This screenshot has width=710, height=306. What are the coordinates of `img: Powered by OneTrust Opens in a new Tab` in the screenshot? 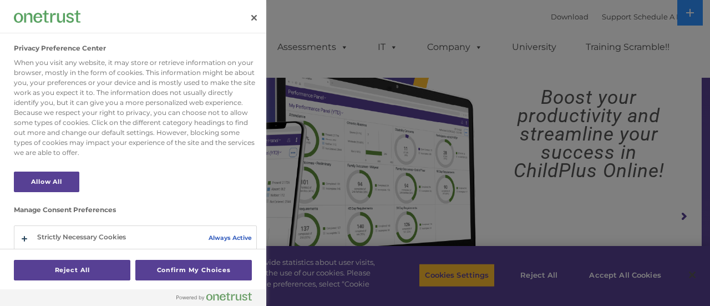 It's located at (214, 296).